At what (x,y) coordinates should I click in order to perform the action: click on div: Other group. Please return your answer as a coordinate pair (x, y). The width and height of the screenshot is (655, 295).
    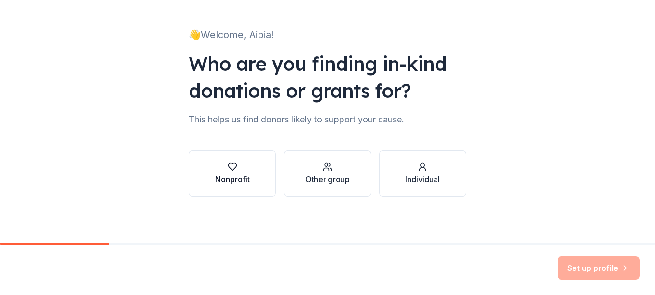
    Looking at the image, I should click on (327, 179).